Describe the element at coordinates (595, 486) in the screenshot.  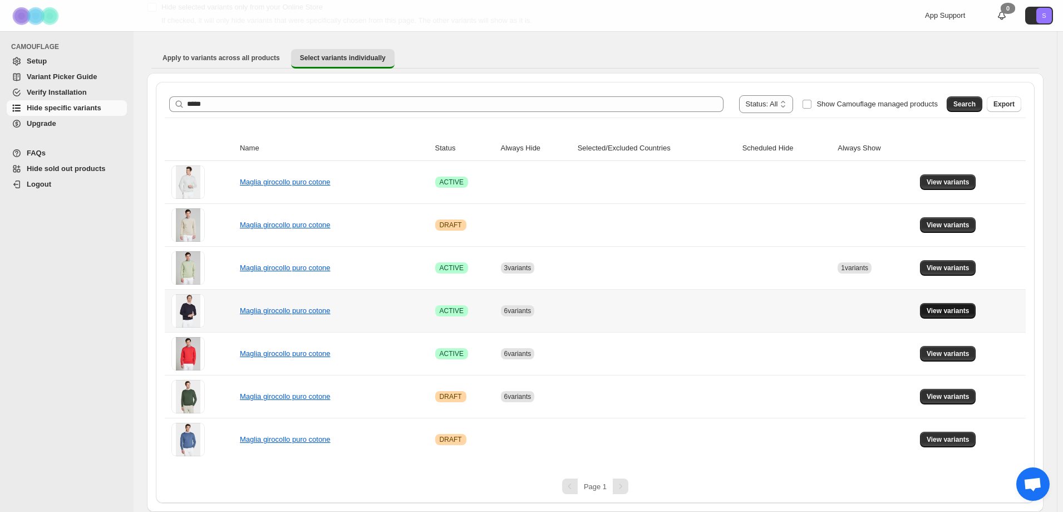
I see `nav: Pagination` at that location.